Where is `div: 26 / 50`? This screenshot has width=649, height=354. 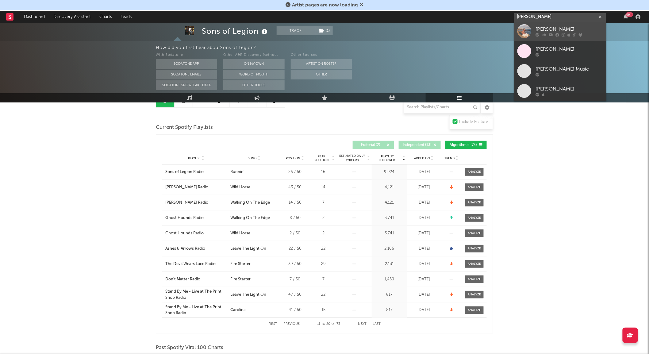
div: 26 / 50 is located at coordinates (295, 172).